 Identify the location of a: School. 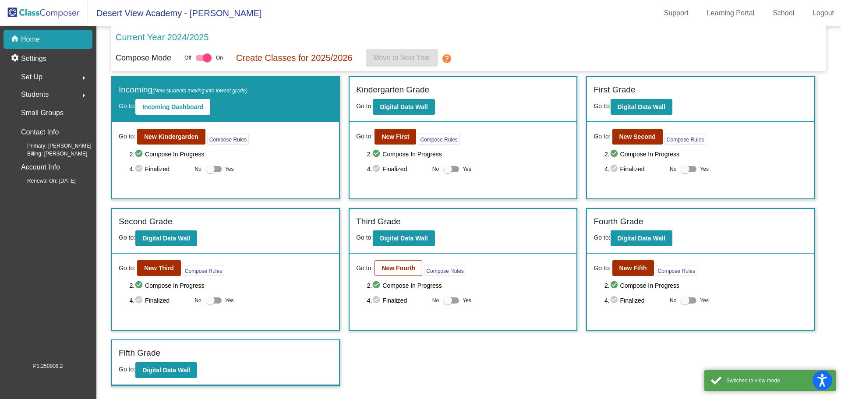
(783, 13).